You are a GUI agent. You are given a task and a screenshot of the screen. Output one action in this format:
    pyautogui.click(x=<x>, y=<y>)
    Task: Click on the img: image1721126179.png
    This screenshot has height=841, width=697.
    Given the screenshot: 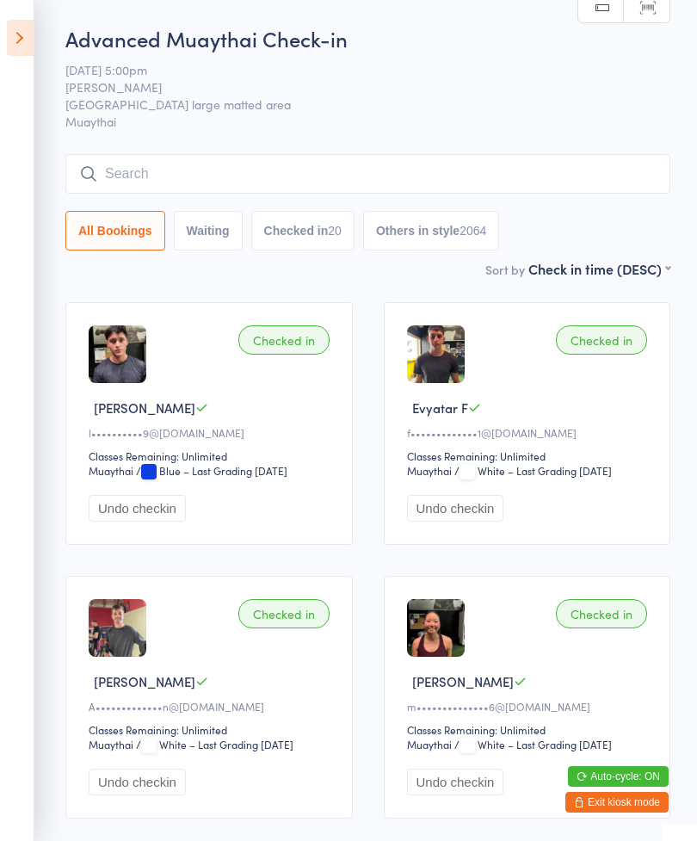 What is the action you would take?
    pyautogui.click(x=436, y=628)
    